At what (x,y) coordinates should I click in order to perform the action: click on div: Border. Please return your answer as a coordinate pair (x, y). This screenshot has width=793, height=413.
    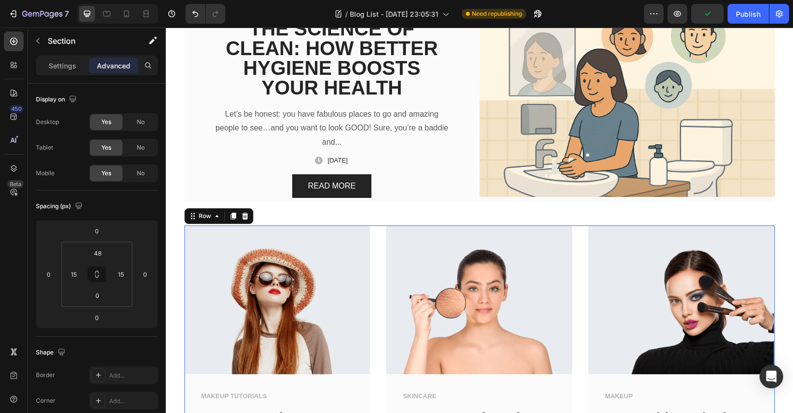
    Looking at the image, I should click on (45, 375).